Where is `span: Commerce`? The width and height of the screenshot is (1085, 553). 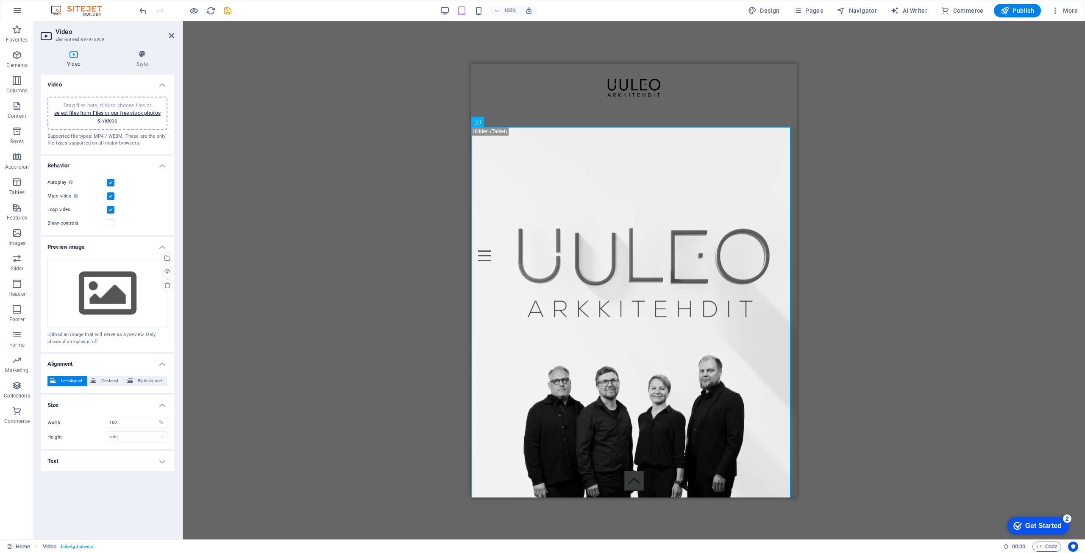
span: Commerce is located at coordinates (963, 11).